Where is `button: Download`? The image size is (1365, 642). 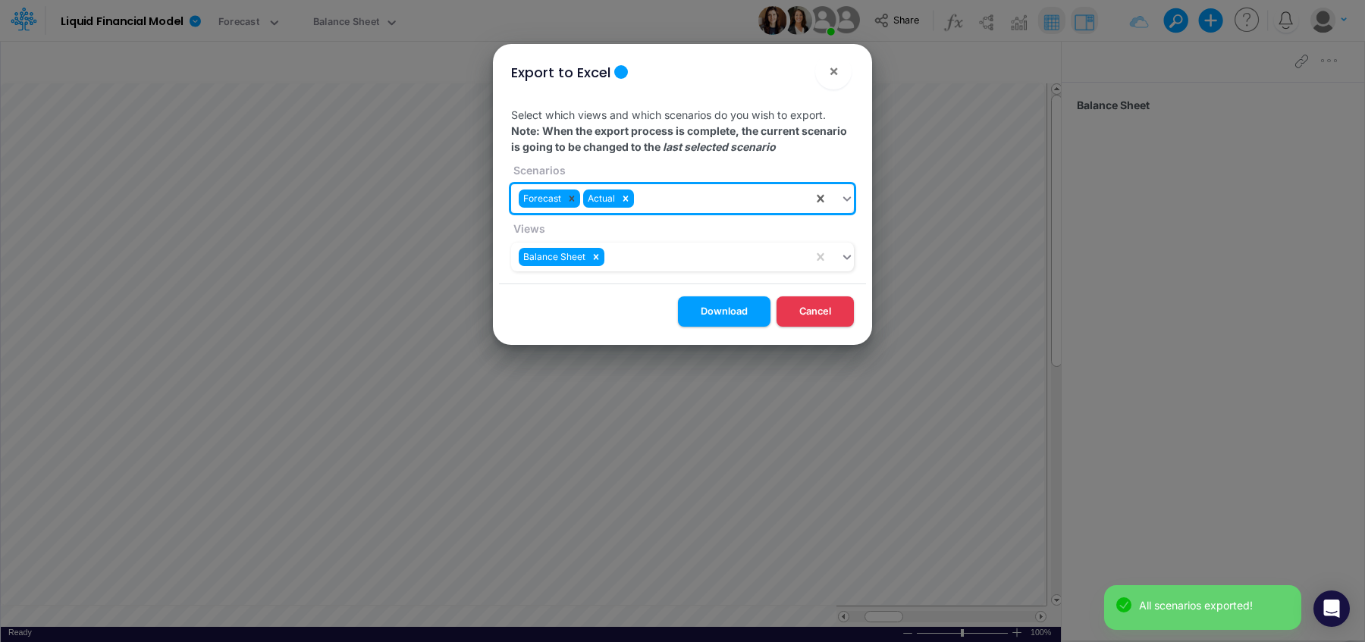 button: Download is located at coordinates (724, 311).